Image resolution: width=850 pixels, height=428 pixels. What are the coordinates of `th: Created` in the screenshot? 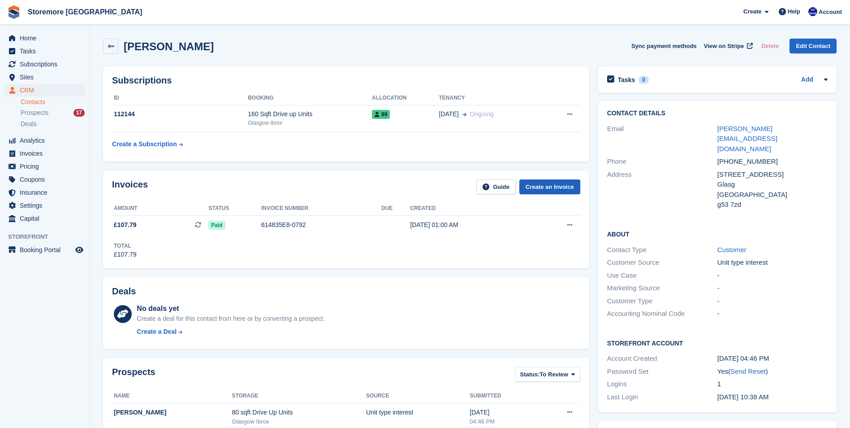 It's located at (471, 208).